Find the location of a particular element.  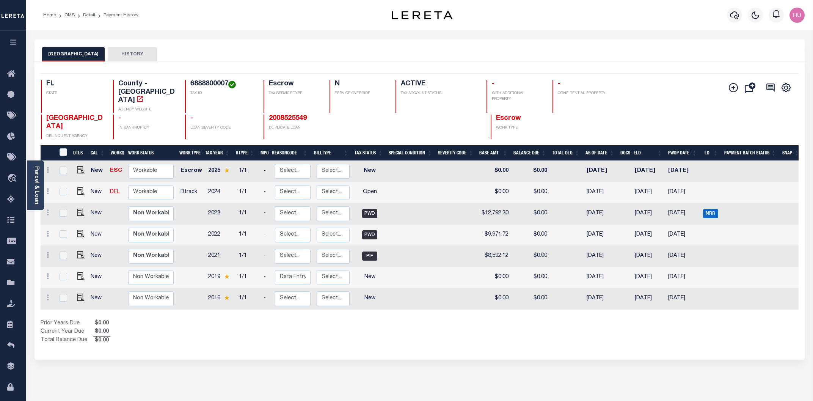

th: &nbsp; is located at coordinates (63, 153).